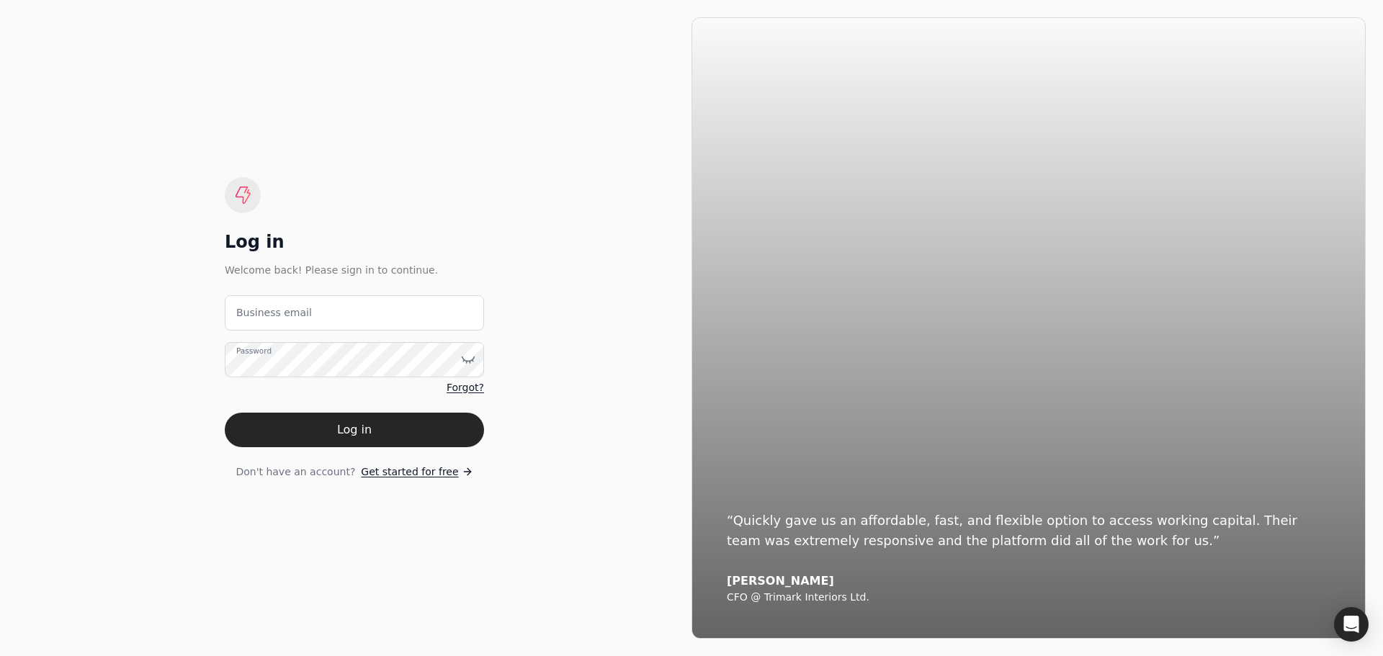 Image resolution: width=1383 pixels, height=656 pixels. Describe the element at coordinates (465, 387) in the screenshot. I see `a: Forgot?` at that location.